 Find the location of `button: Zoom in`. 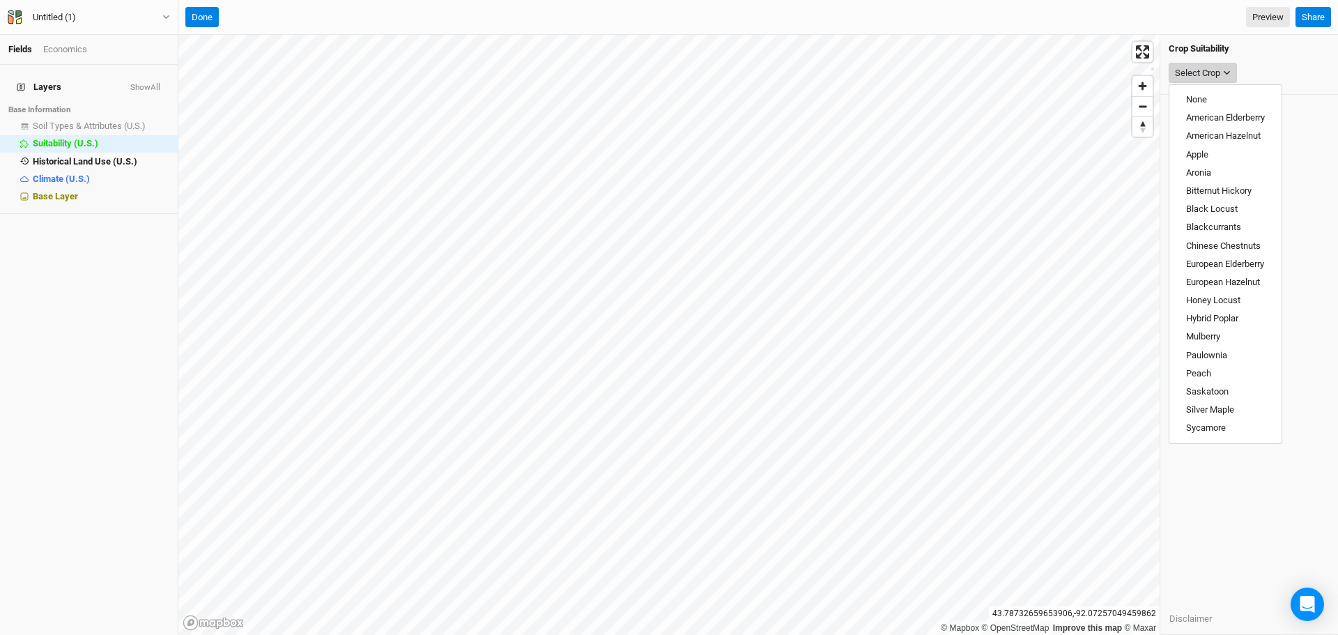

button: Zoom in is located at coordinates (1142, 86).